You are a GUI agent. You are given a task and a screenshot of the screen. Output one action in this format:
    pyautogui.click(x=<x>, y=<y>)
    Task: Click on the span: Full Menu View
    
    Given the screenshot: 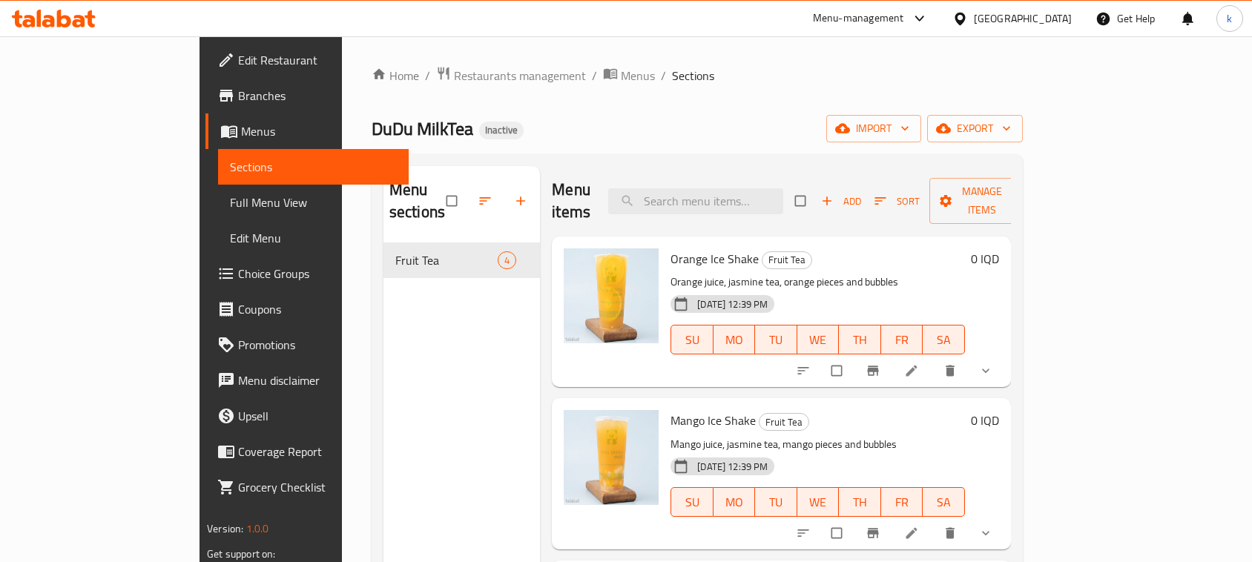 What is the action you would take?
    pyautogui.click(x=313, y=202)
    